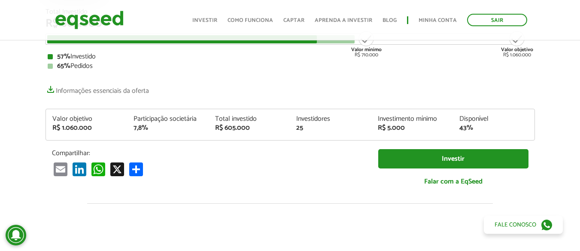  I want to click on a: Informações essenciais da oferta, so click(97, 88).